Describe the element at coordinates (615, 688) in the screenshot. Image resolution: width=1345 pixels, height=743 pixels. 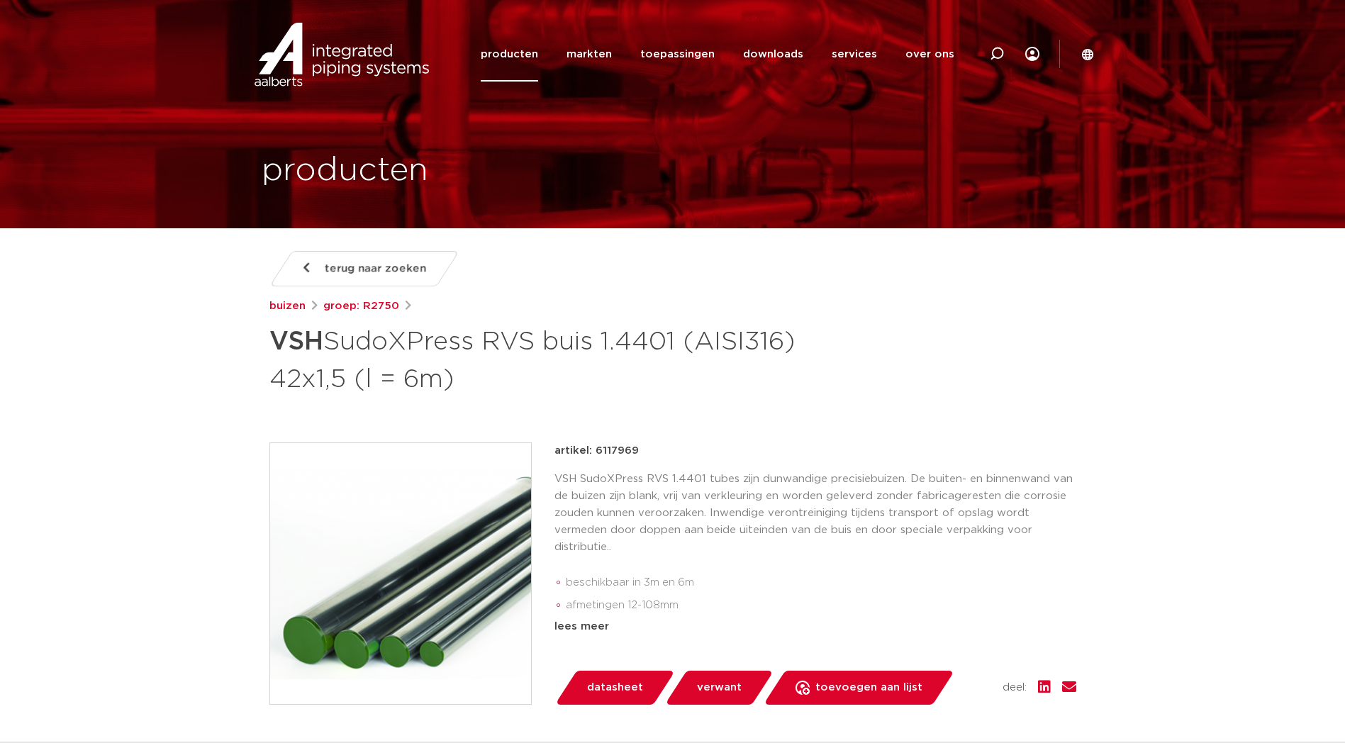
I see `span: datasheet` at that location.